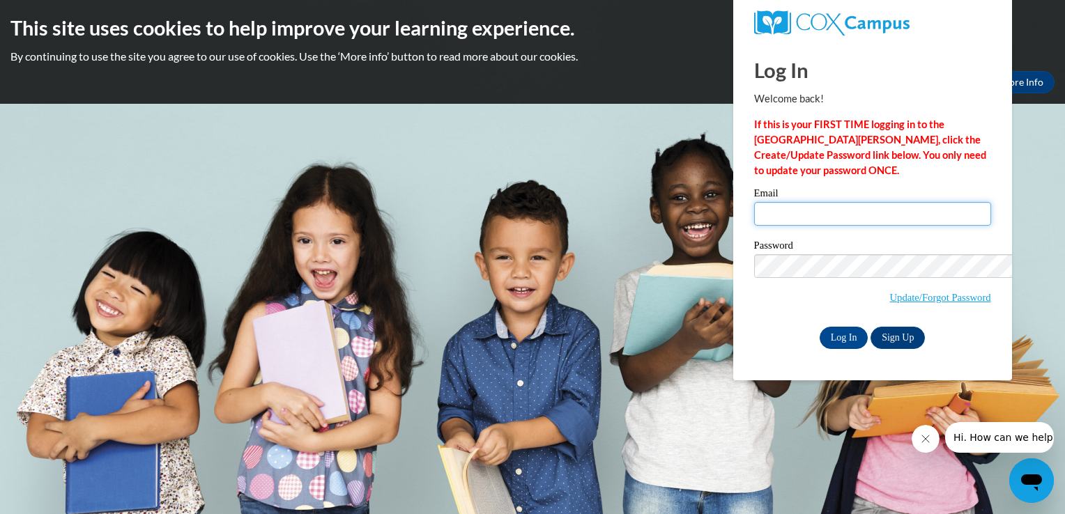 The width and height of the screenshot is (1065, 514). Describe the element at coordinates (872, 195) in the screenshot. I see `label: Email` at that location.